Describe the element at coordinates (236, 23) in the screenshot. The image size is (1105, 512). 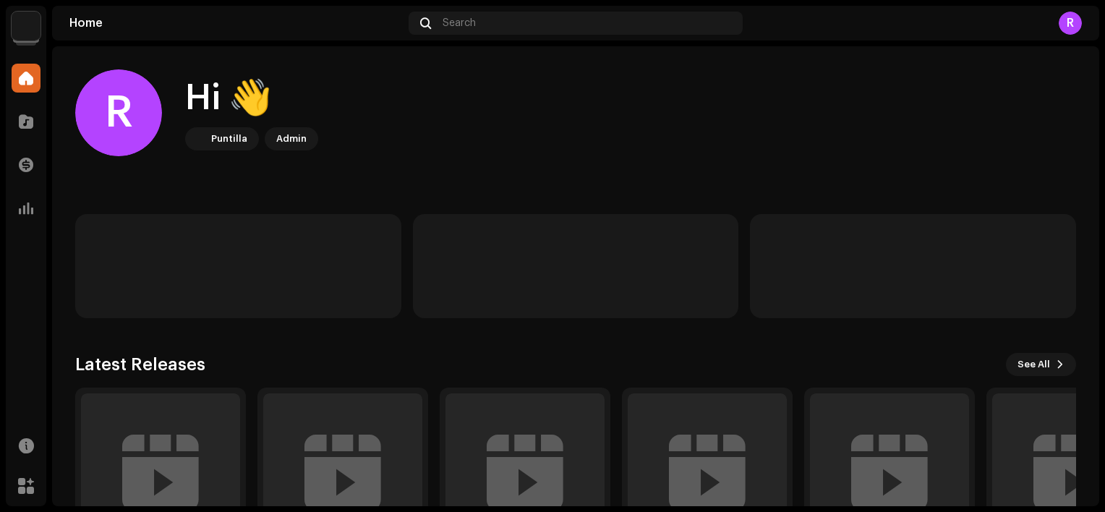
I see `div: Home` at that location.